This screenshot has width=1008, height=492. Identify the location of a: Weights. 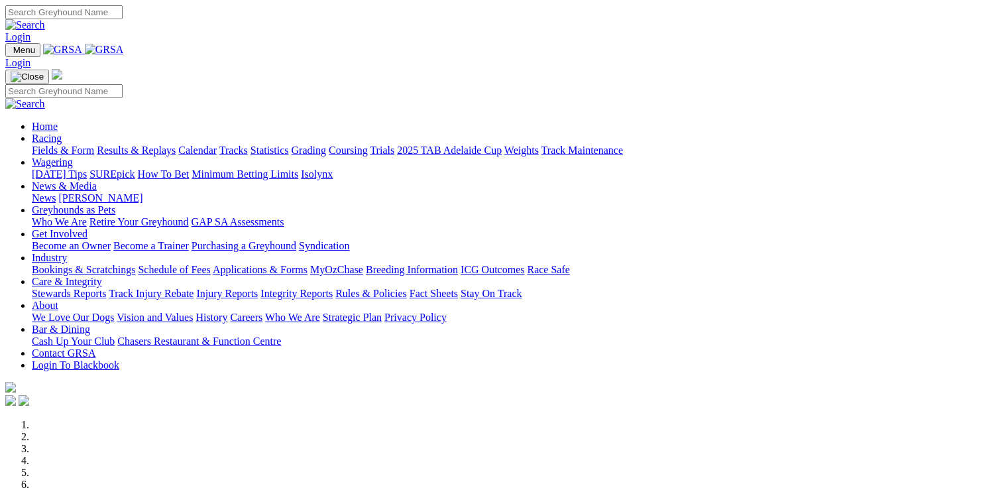
(521, 150).